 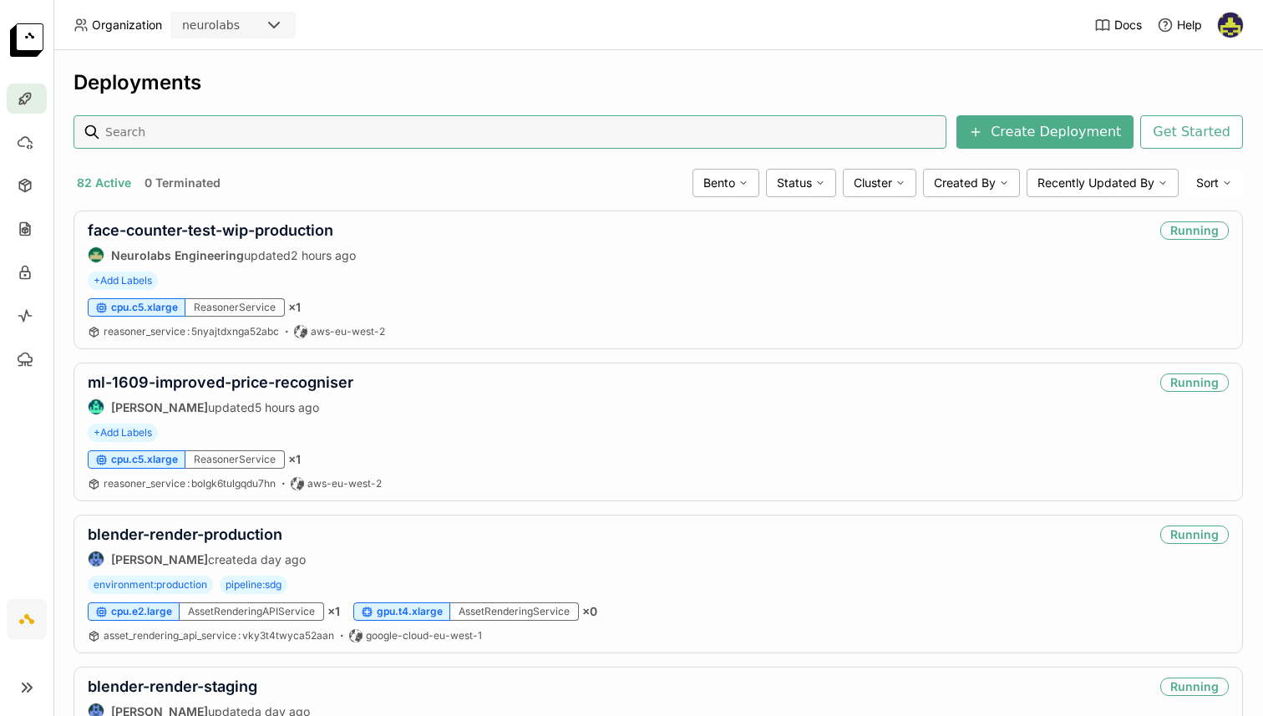 I want to click on button: 0 Terminated, so click(x=182, y=183).